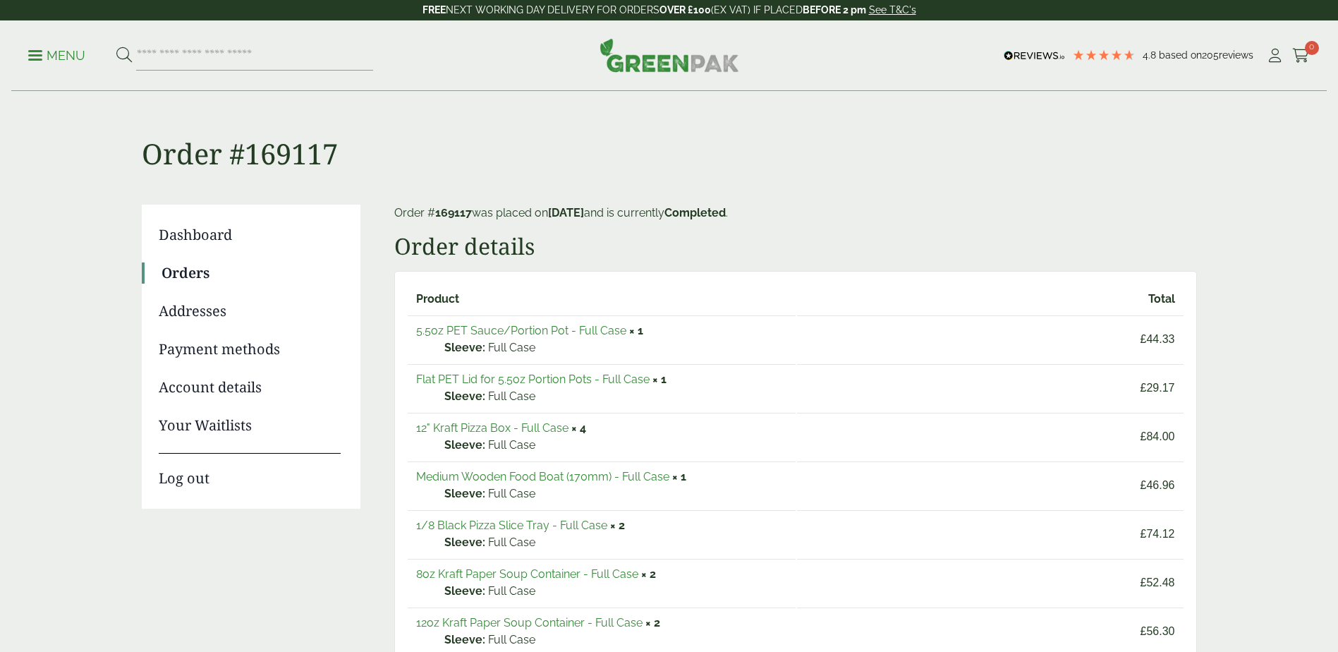 Image resolution: width=1338 pixels, height=652 pixels. What do you see at coordinates (1104, 55) in the screenshot?
I see `div: 4.79 Stars` at bounding box center [1104, 55].